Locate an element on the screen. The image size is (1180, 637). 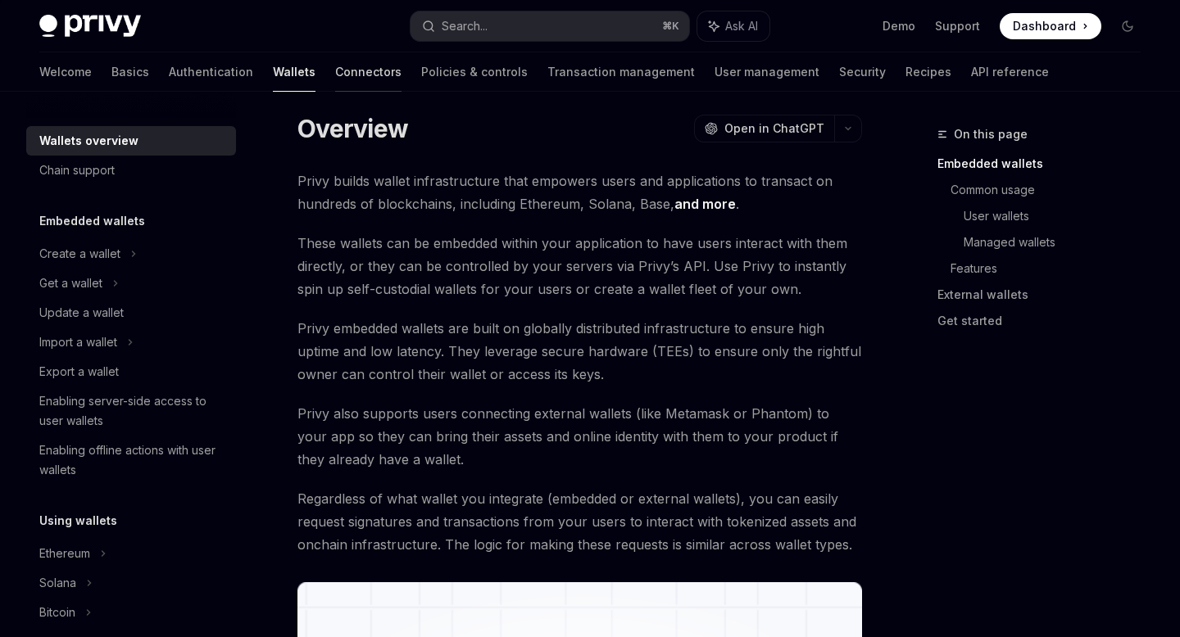
a: Basics is located at coordinates (130, 72).